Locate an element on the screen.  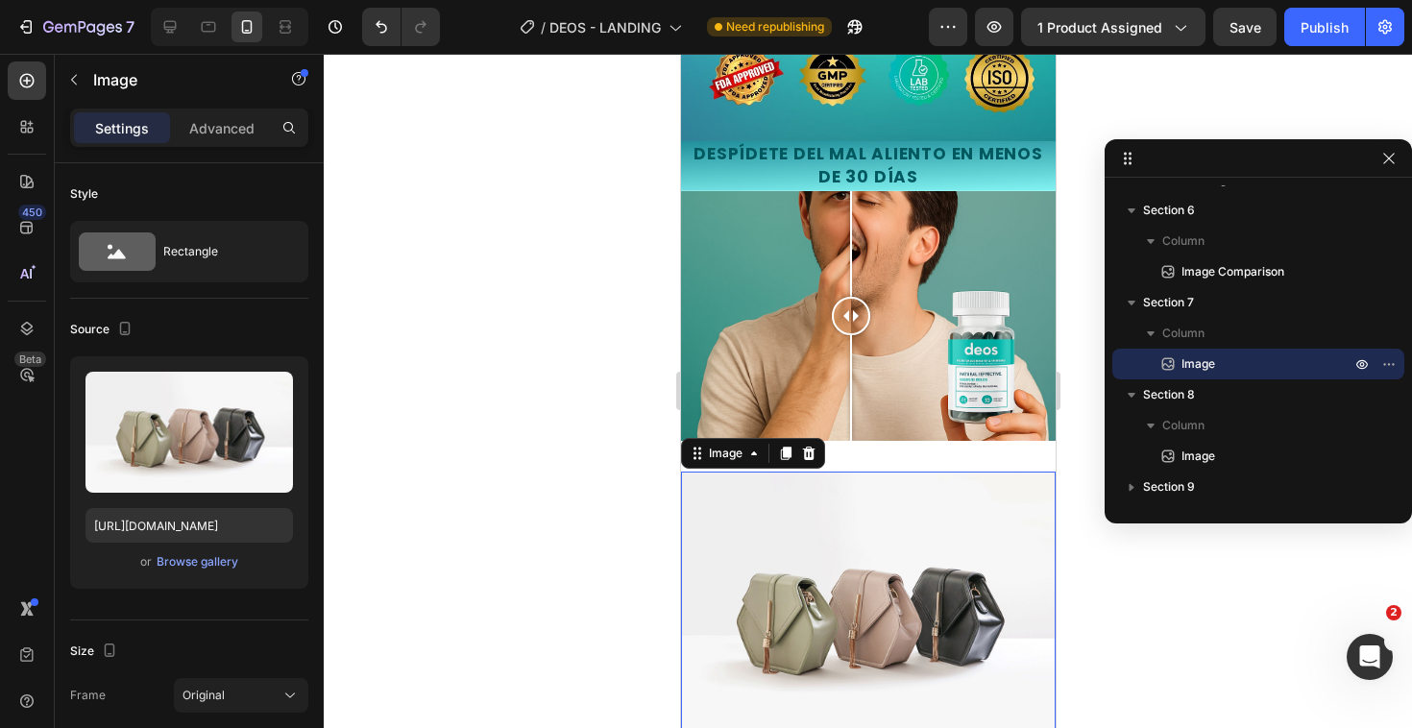
div: Style is located at coordinates (84, 194).